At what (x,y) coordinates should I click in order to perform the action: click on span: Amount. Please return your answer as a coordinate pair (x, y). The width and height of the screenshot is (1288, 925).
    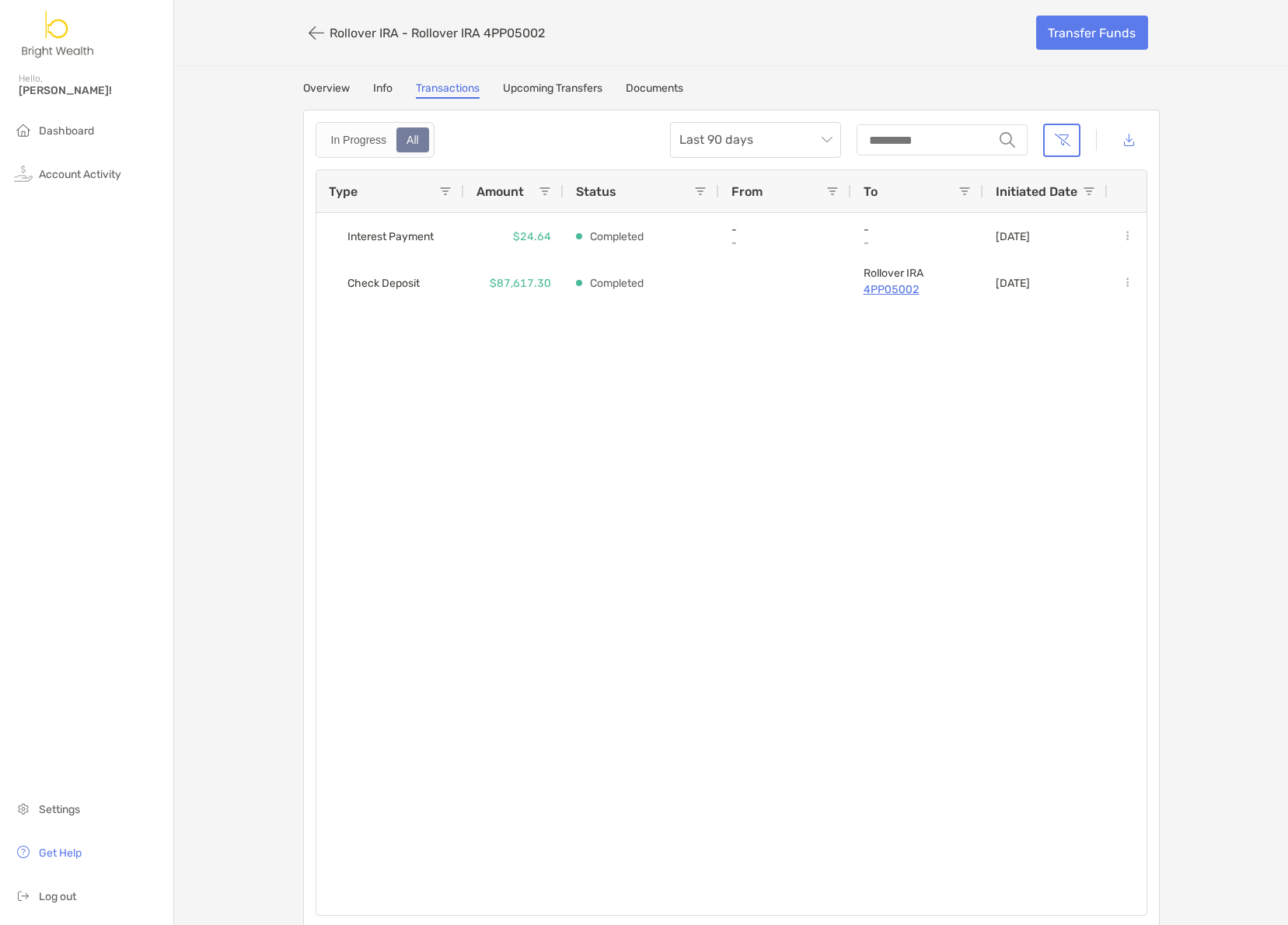
    Looking at the image, I should click on (500, 192).